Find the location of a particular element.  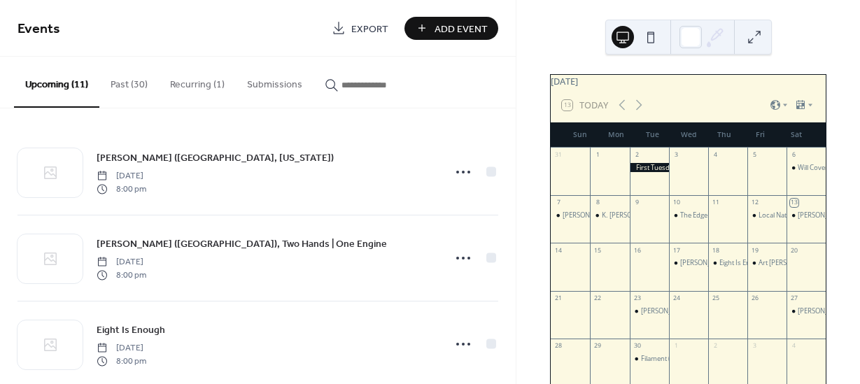

span: Eight Is Enough is located at coordinates (131, 330).